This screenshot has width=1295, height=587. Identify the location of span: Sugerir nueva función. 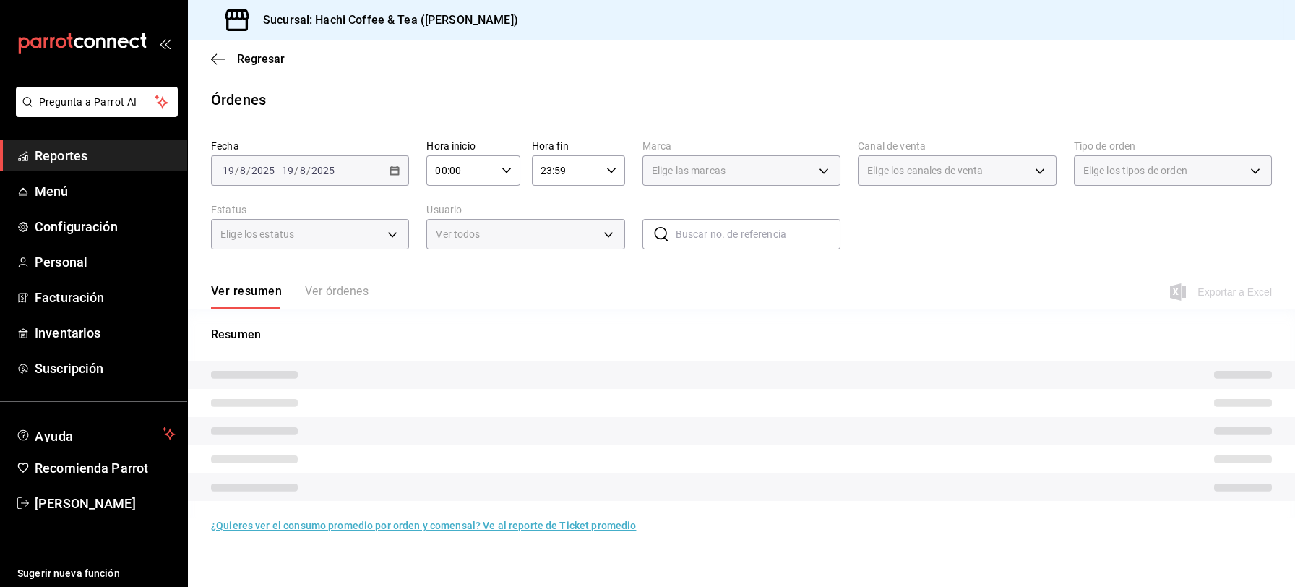
(96, 573).